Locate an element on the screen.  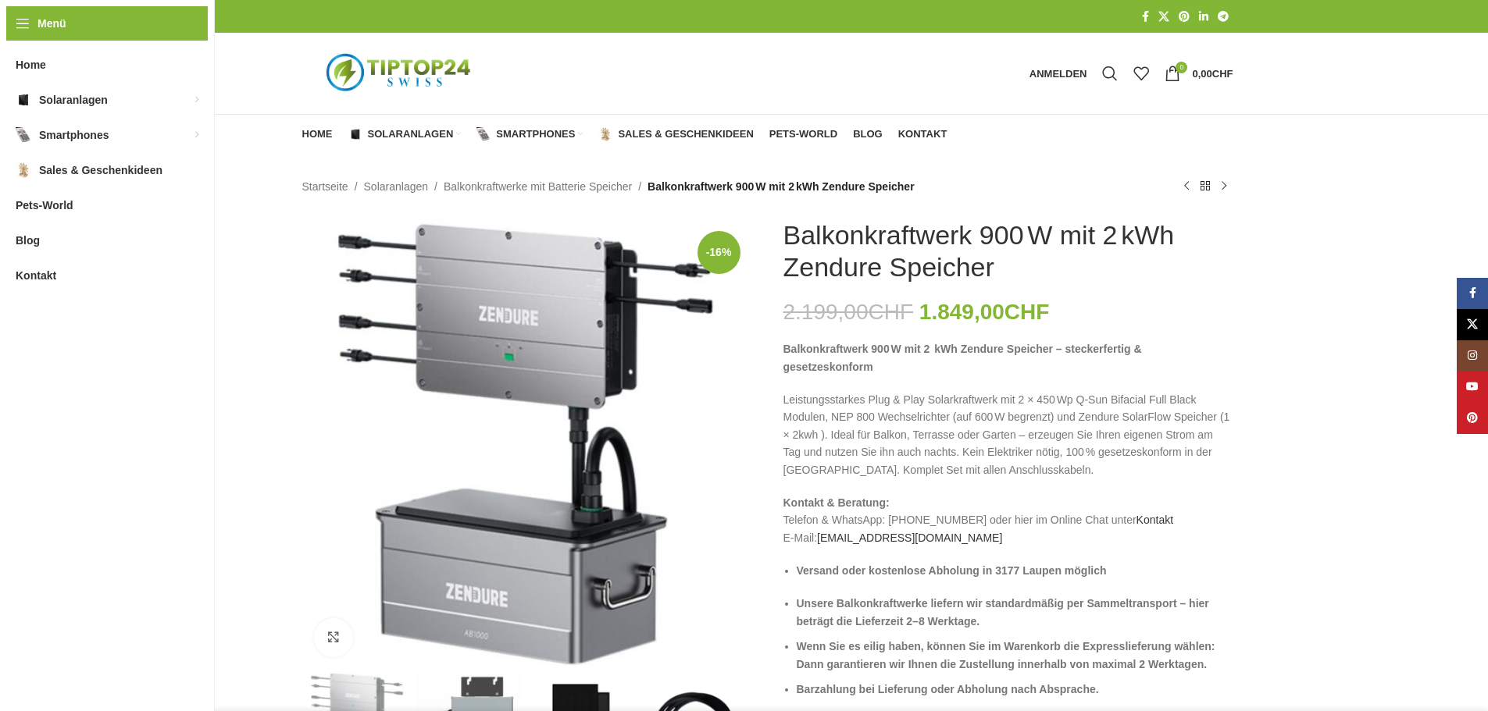
a: Logo der Website is located at coordinates (400, 73).